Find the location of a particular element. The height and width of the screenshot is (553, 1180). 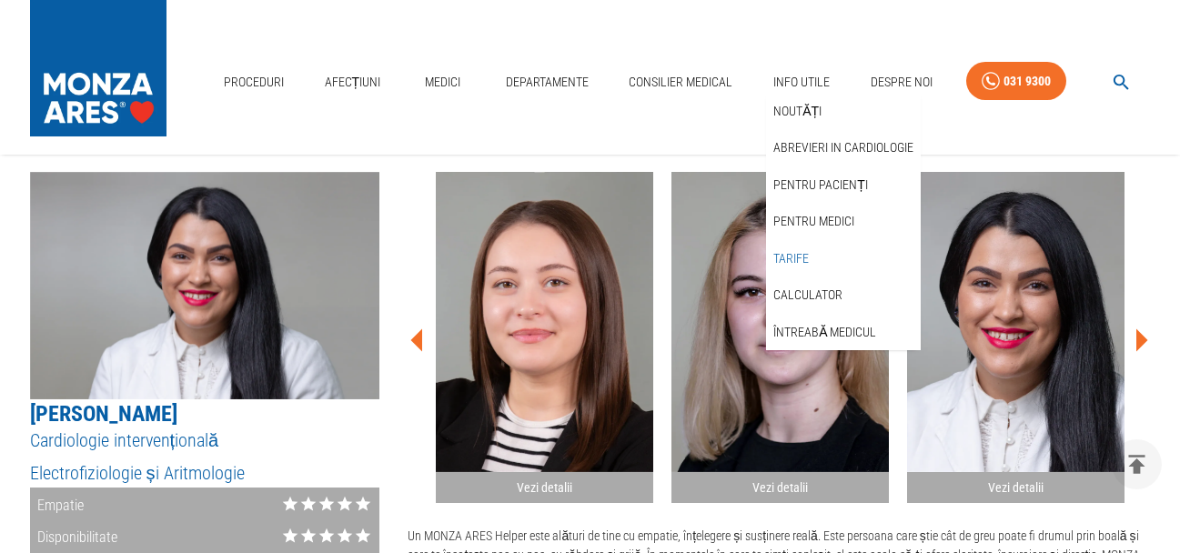

div: Pentru pacienți is located at coordinates (844, 185).